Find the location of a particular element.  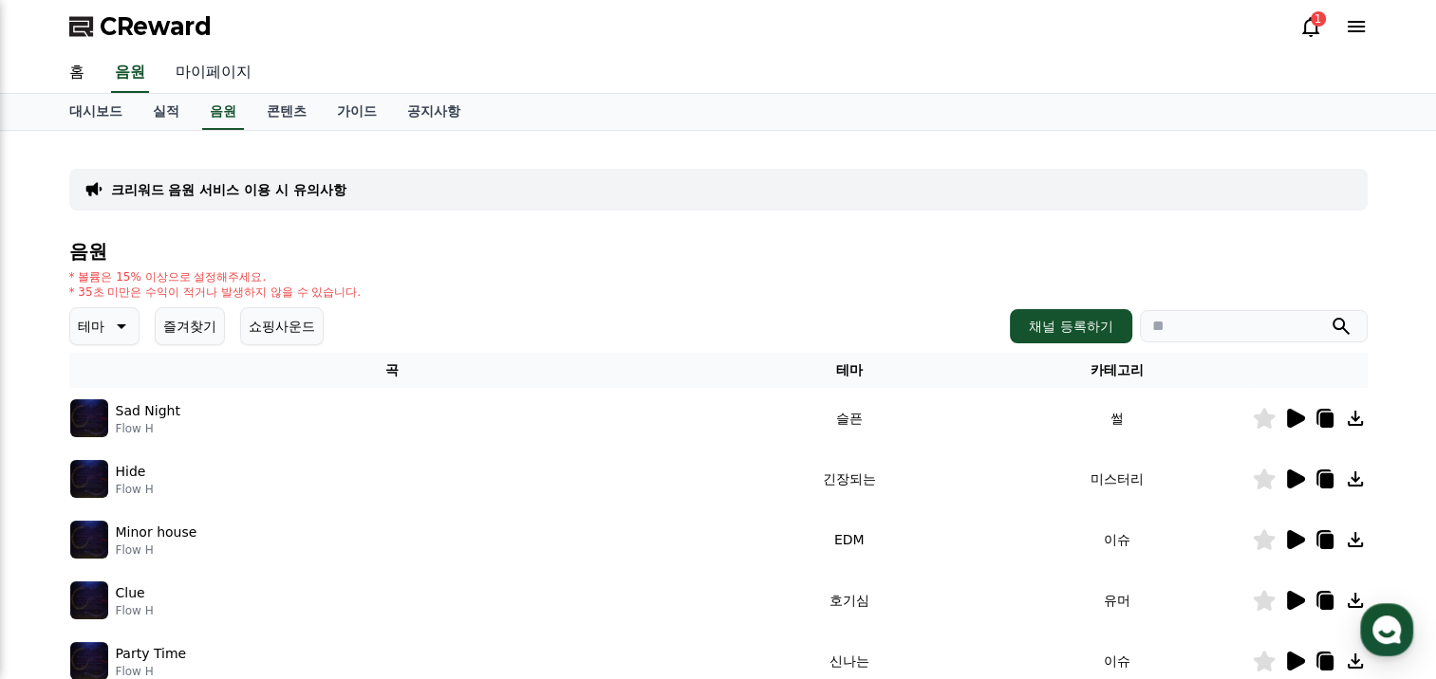

a: 설정 is located at coordinates (305, 546).